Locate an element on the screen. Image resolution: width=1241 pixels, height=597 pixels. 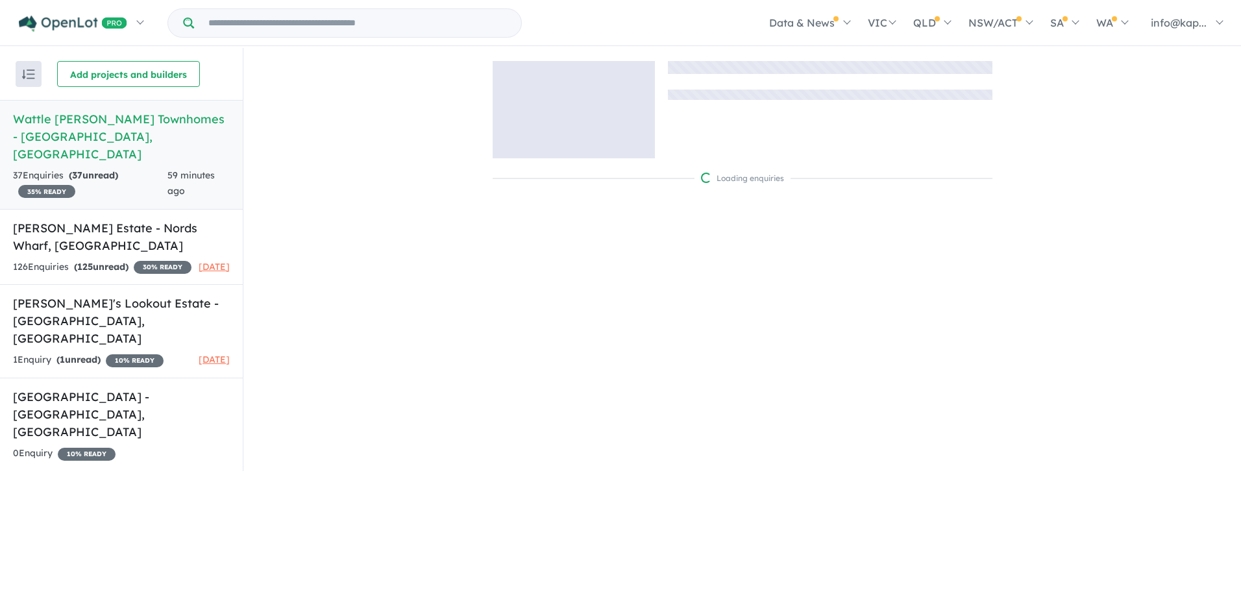
input: Try estate name, suburb, builder or developer is located at coordinates (358, 23).